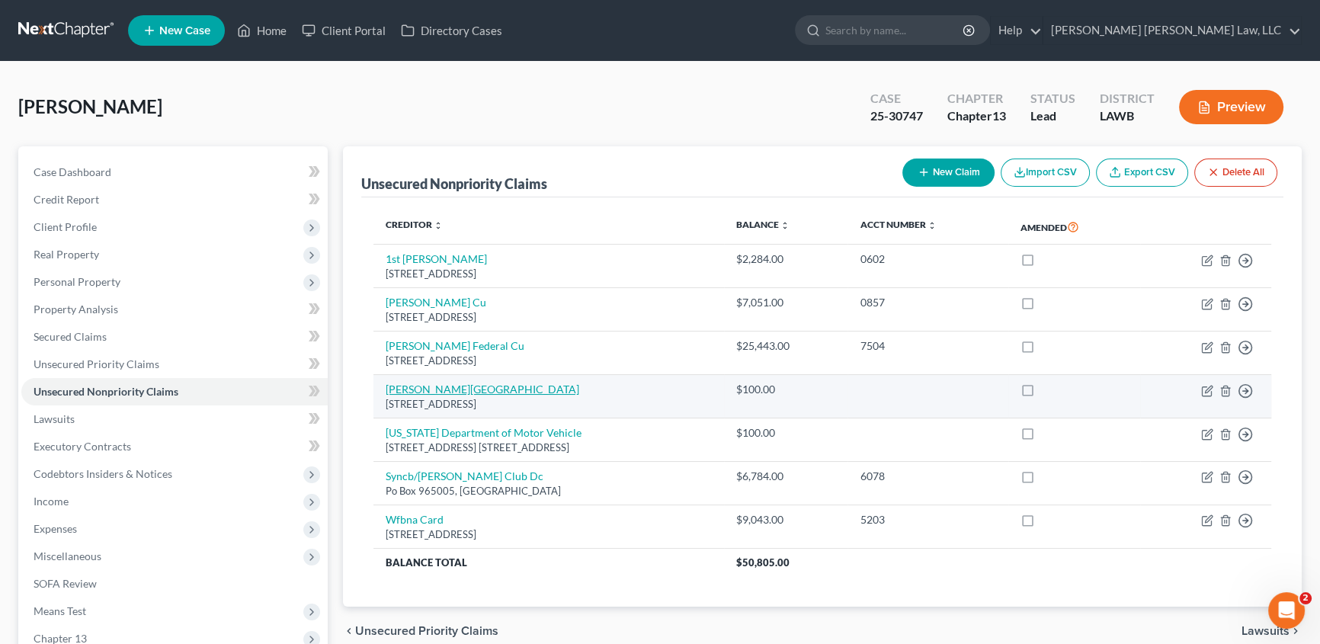  What do you see at coordinates (763, 562) in the screenshot?
I see `span: $50,805.00` at bounding box center [763, 562].